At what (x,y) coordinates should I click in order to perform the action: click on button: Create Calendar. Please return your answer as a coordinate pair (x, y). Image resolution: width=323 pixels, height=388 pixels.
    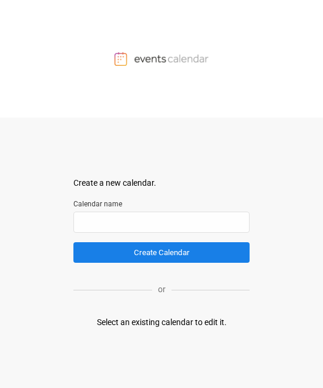
    Looking at the image, I should click on (161, 252).